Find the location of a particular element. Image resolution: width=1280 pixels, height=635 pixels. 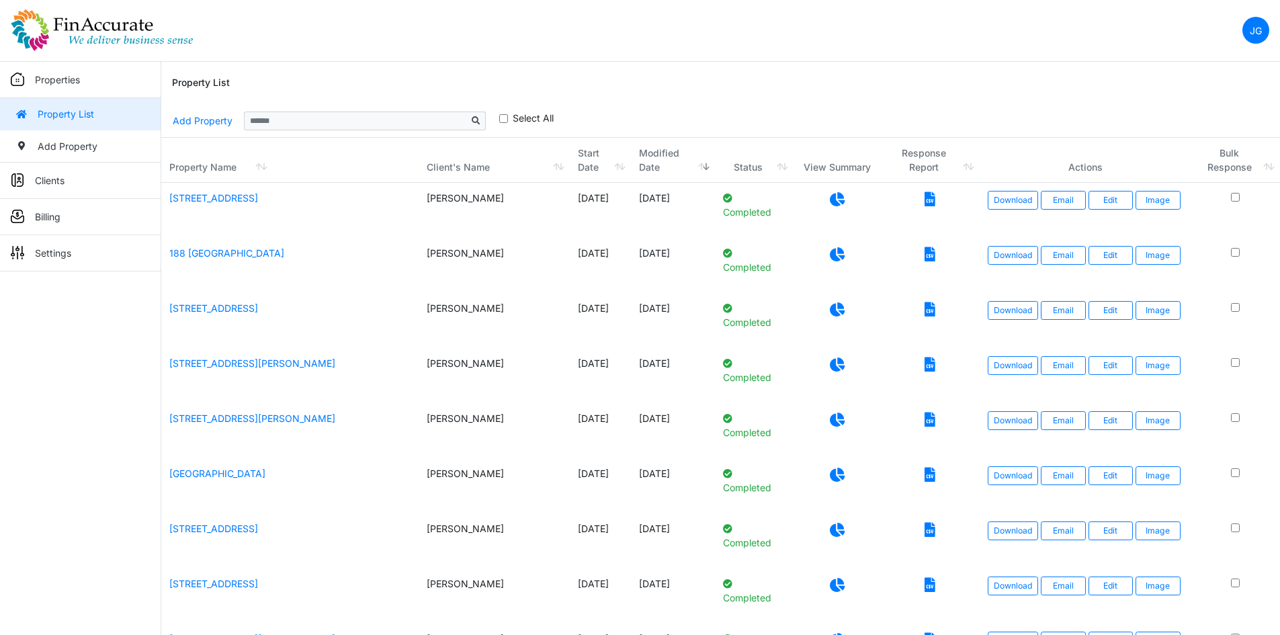

th: Start Date: activate to sort column ascending is located at coordinates (600, 160).